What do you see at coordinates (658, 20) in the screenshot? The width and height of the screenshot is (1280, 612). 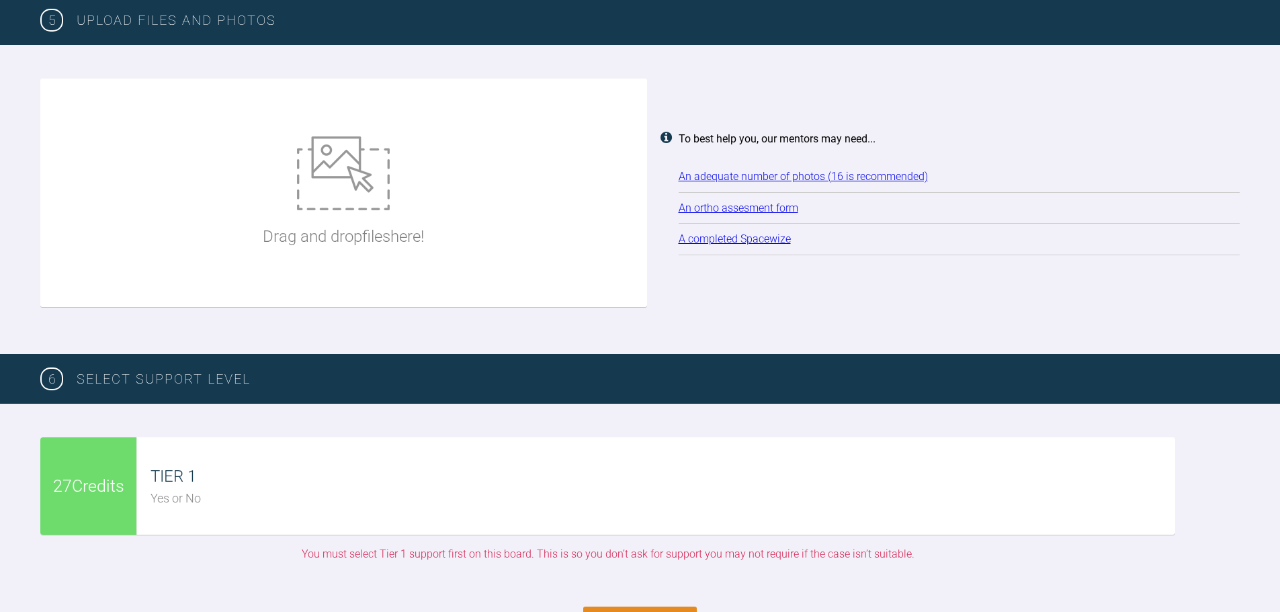 I see `h3: Upload Files and Photos` at bounding box center [658, 20].